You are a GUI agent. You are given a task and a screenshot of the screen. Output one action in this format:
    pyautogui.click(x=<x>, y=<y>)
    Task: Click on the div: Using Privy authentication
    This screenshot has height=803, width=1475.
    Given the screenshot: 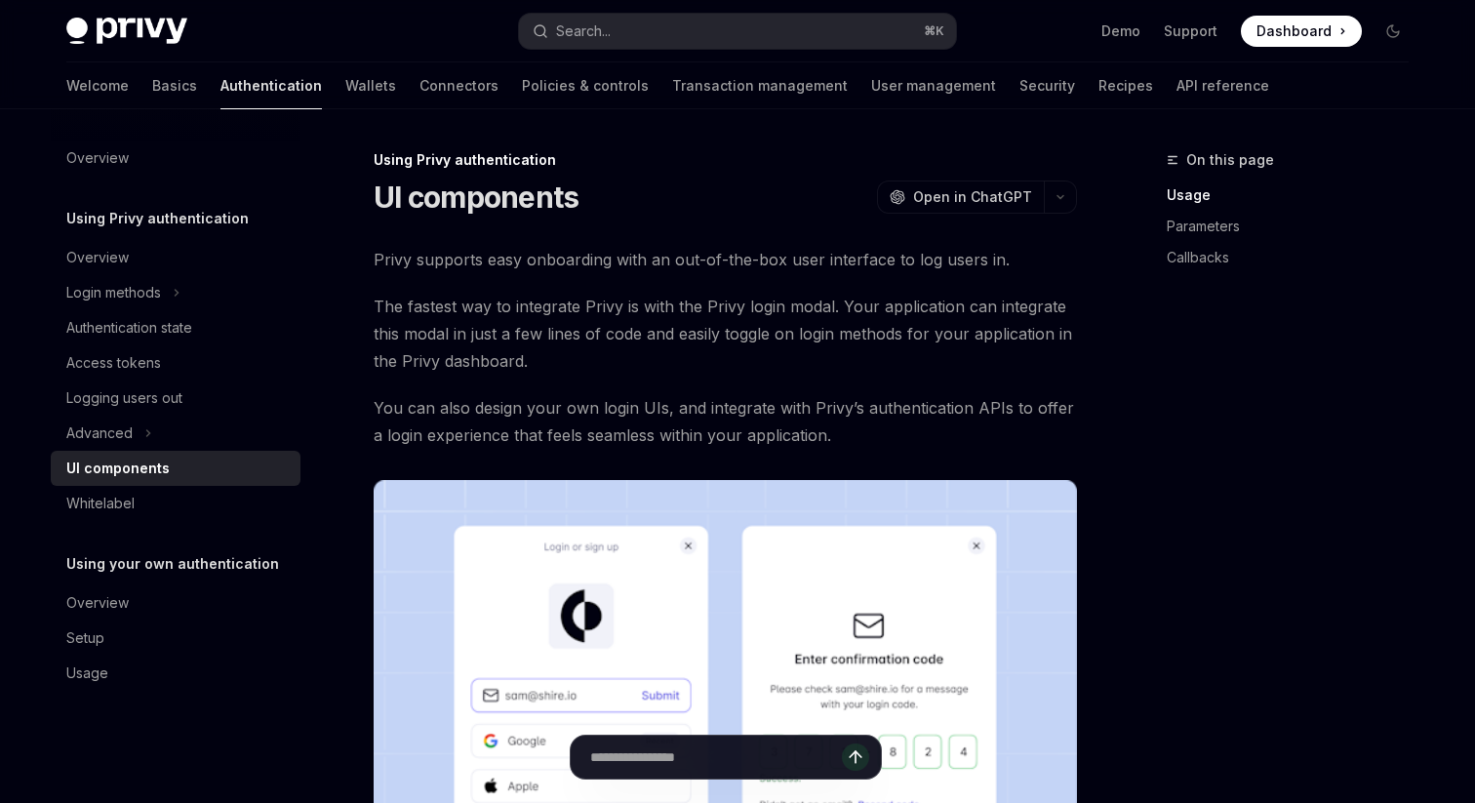 What is the action you would take?
    pyautogui.click(x=725, y=160)
    